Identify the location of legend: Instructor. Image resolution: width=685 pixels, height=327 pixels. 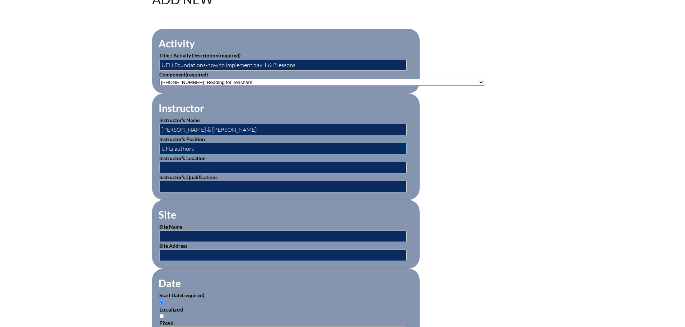
(181, 108).